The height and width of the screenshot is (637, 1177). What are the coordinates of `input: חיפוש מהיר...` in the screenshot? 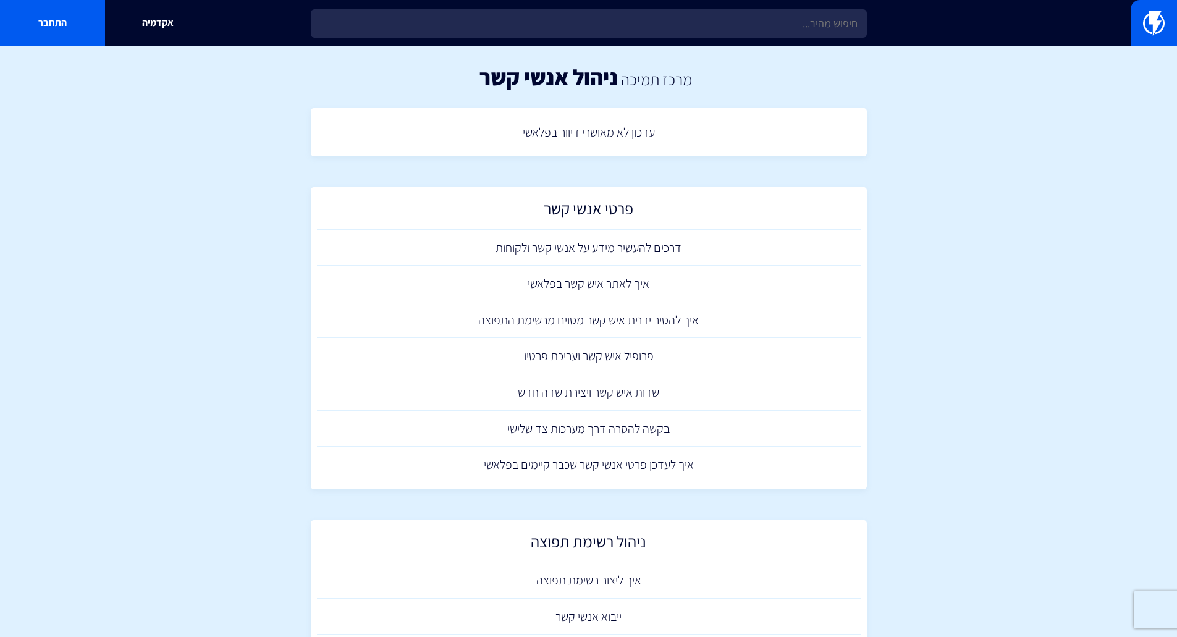 It's located at (589, 23).